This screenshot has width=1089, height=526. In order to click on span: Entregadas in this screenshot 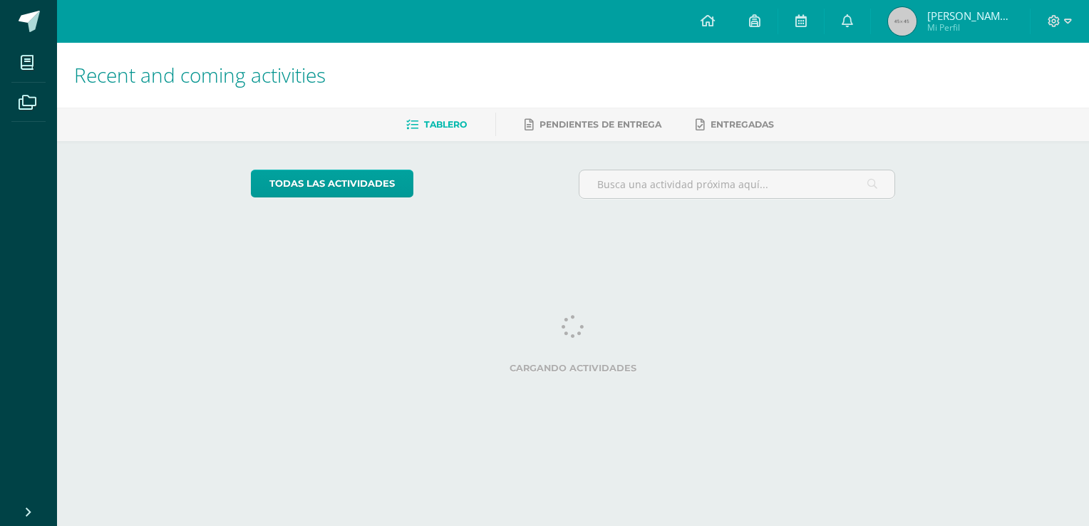, I will do `click(742, 124)`.